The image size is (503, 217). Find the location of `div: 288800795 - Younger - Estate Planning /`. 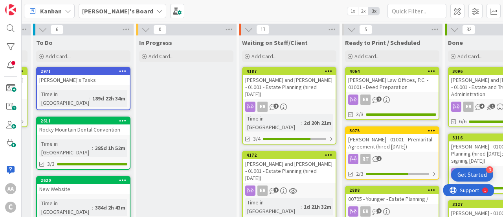

div: 288800795 - Younger - Estate Planning / is located at coordinates (392, 195).